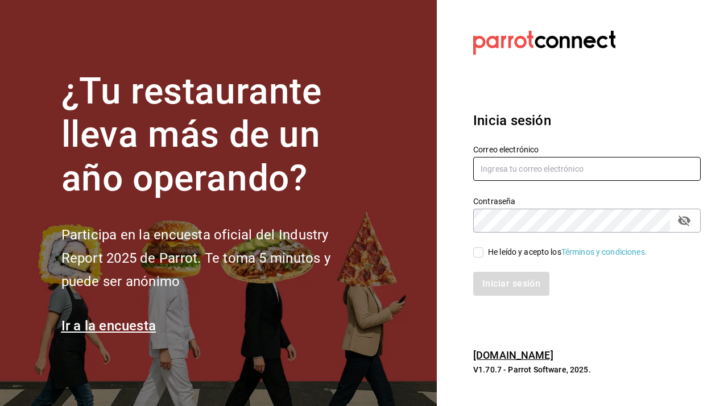 The image size is (728, 406). What do you see at coordinates (587, 370) in the screenshot?
I see `p: V1.70.7 - Parrot Software, 2025.` at bounding box center [587, 370].